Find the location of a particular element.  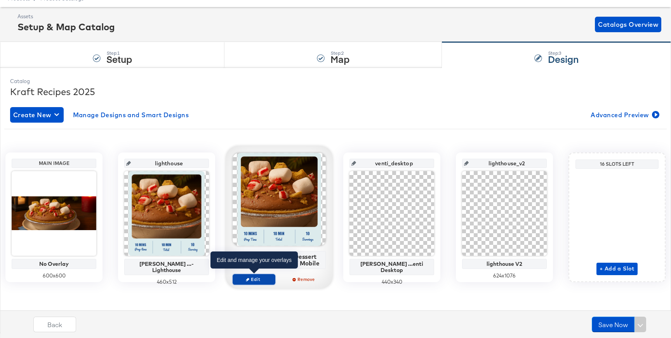

strong: Design is located at coordinates (563, 59).